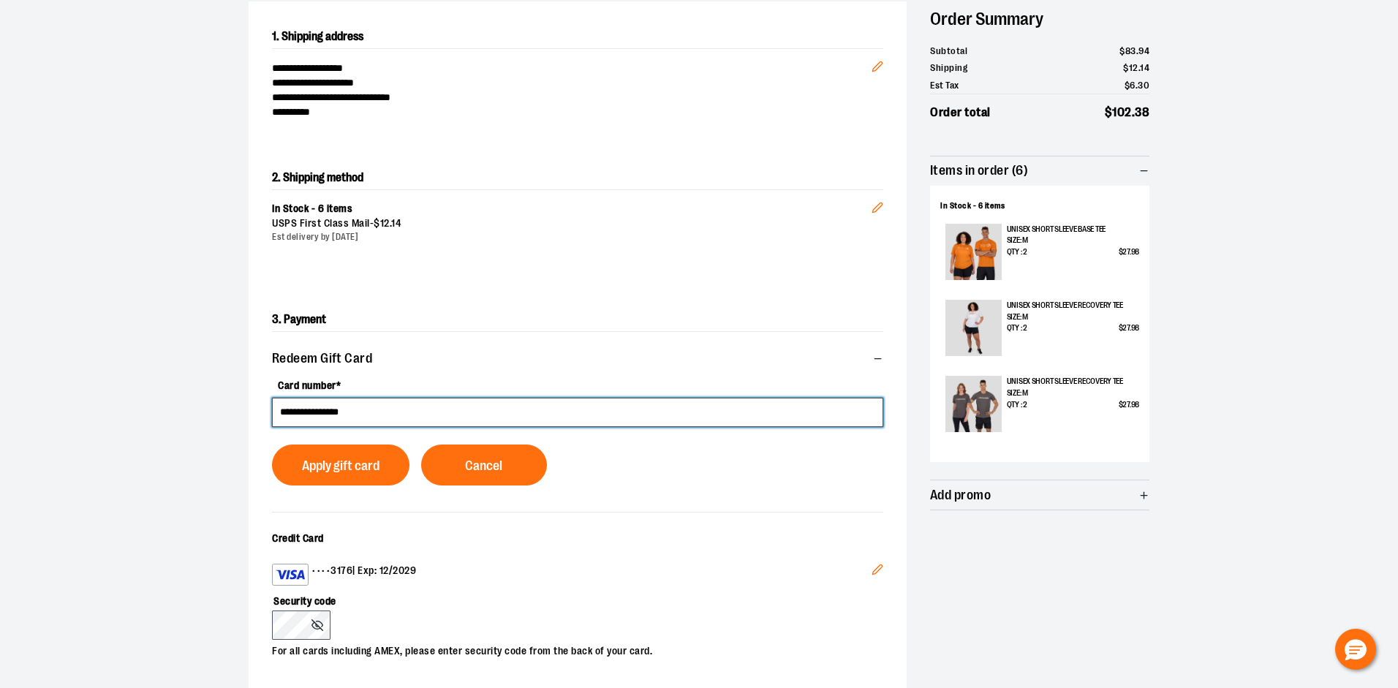 Image resolution: width=1398 pixels, height=688 pixels. Describe the element at coordinates (484, 465) in the screenshot. I see `button: Cancel` at that location.